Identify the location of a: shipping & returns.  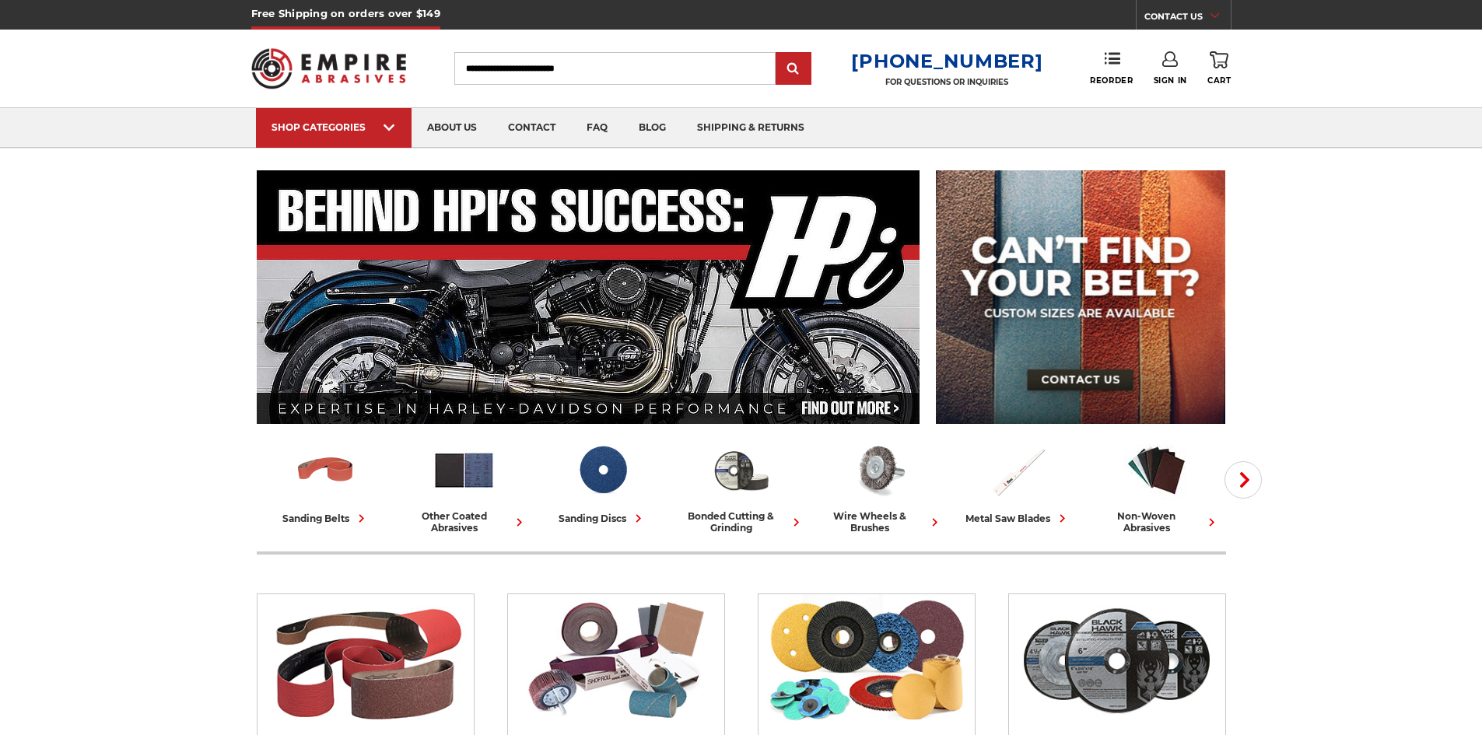
(751, 128).